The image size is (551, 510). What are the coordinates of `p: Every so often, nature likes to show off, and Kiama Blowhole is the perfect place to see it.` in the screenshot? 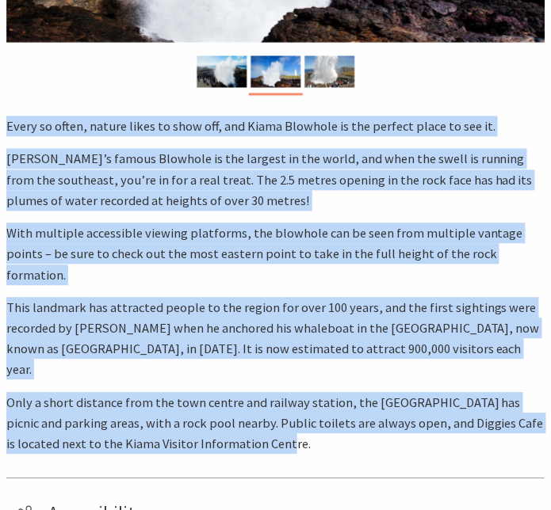 It's located at (275, 127).